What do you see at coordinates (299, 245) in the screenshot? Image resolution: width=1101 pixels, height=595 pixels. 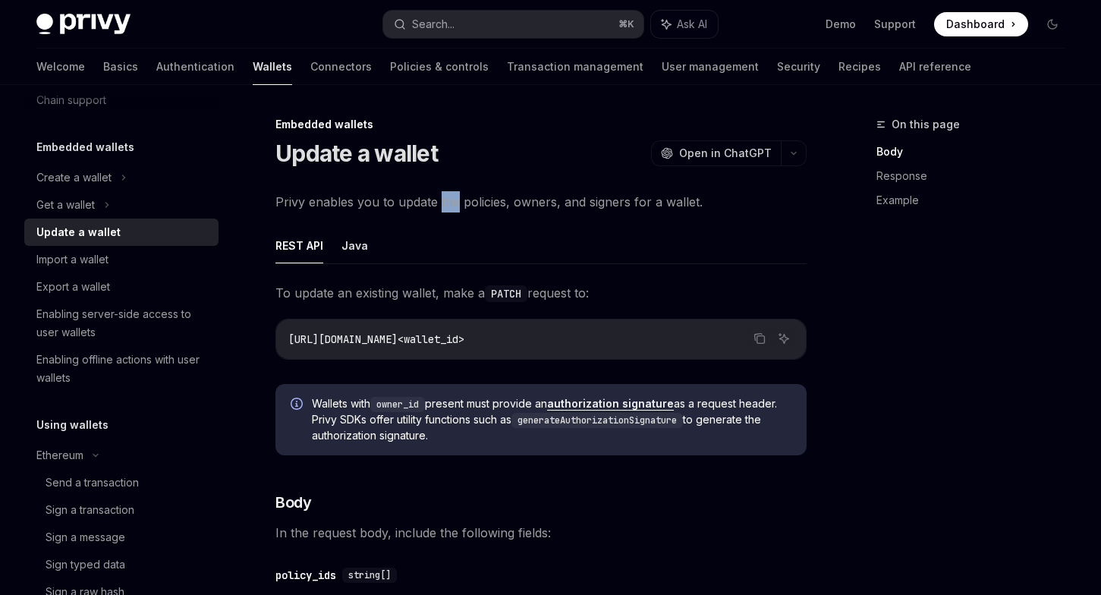 I see `button: REST API` at bounding box center [299, 245].